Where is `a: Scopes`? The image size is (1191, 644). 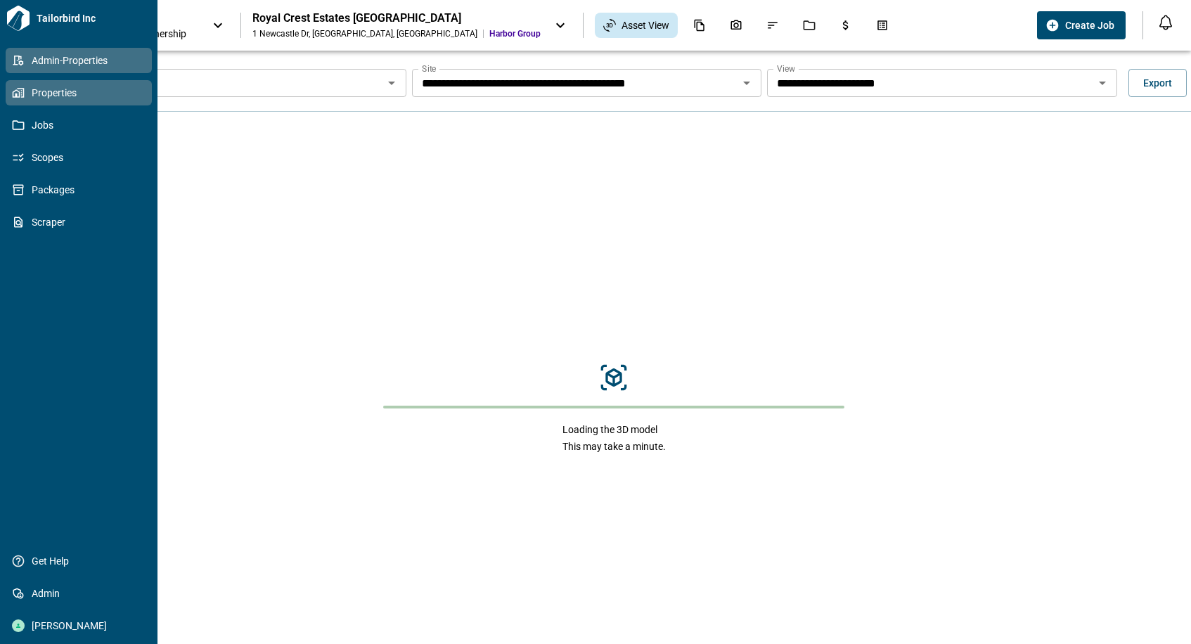 a: Scopes is located at coordinates (79, 157).